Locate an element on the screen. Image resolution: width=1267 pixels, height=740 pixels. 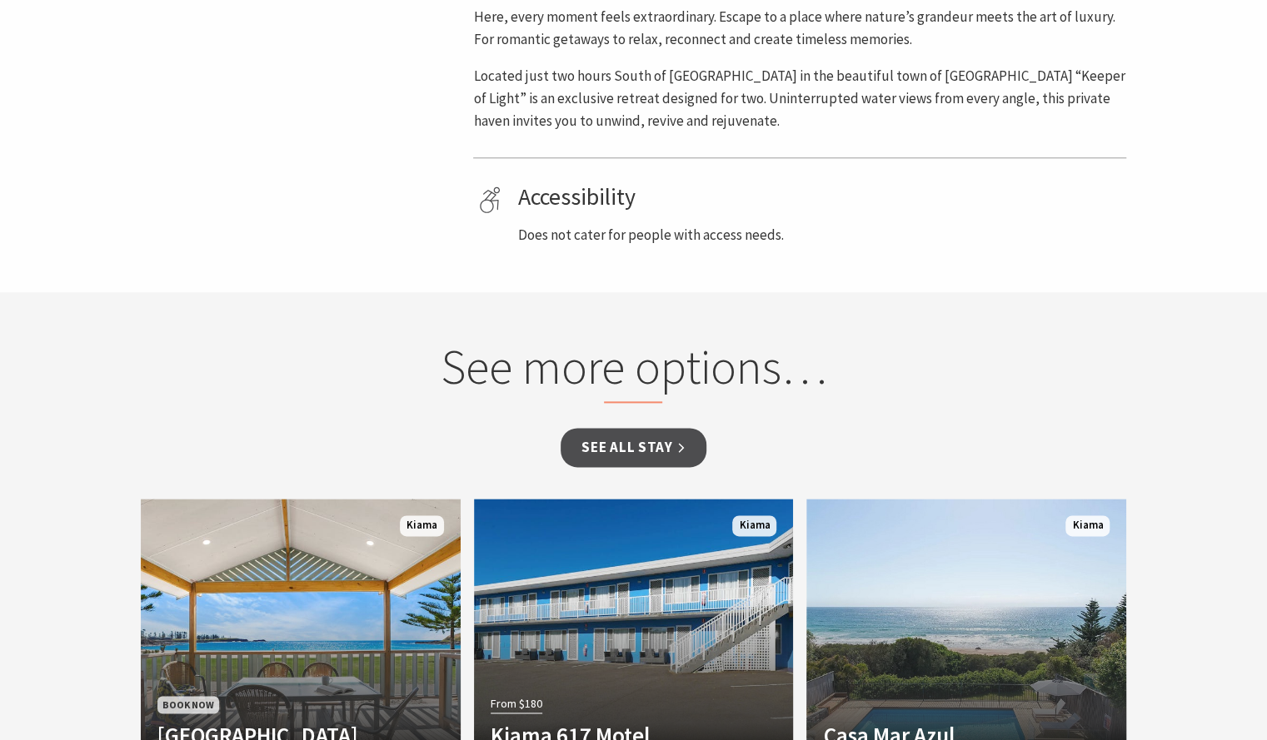
span: Book Now is located at coordinates (188, 705).